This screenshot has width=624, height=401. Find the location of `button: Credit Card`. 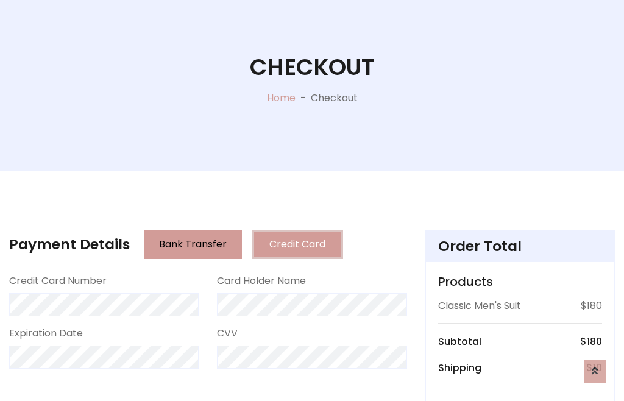

button: Credit Card is located at coordinates (297, 244).